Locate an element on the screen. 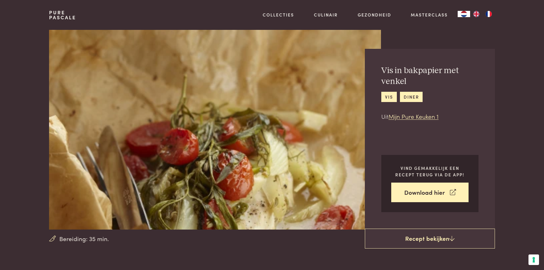 This screenshot has width=544, height=270. a: FR is located at coordinates (489, 14).